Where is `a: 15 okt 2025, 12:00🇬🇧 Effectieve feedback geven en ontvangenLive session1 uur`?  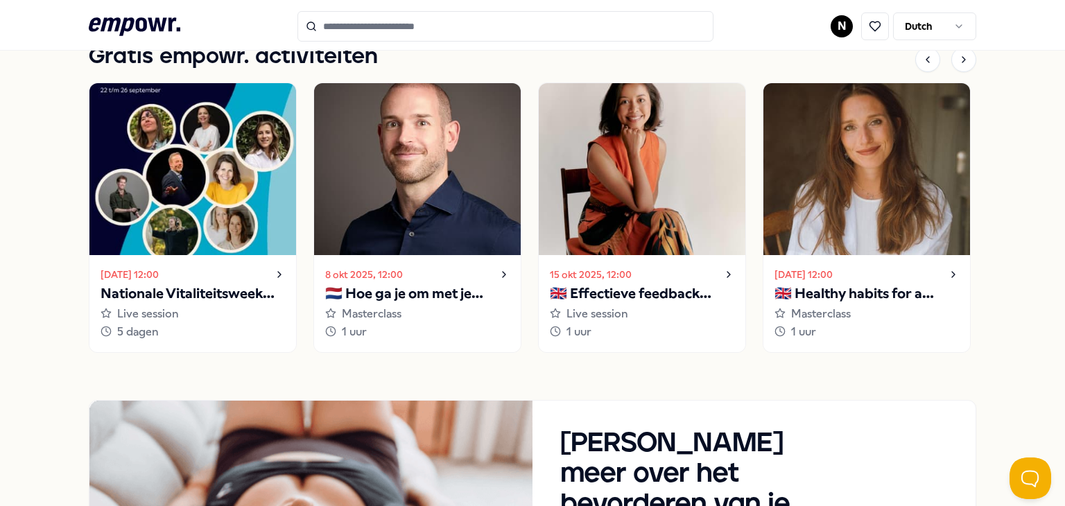
a: 15 okt 2025, 12:00🇬🇧 Effectieve feedback geven en ontvangenLive session1 uur is located at coordinates (642, 217).